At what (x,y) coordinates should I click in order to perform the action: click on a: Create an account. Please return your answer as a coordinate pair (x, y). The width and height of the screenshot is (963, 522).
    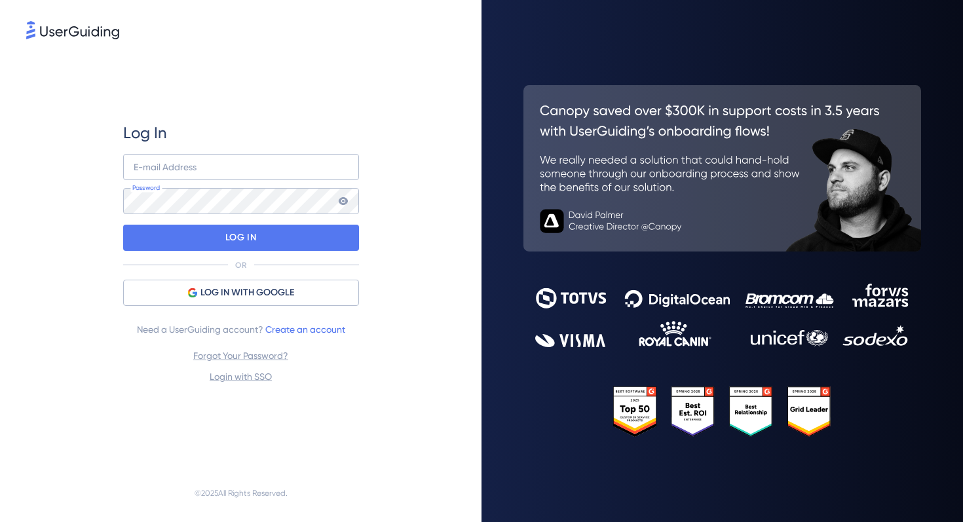
    Looking at the image, I should click on (305, 329).